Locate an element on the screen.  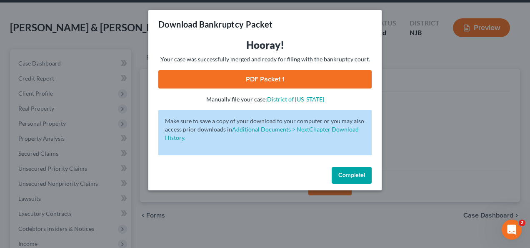
a: Additional Documents > NextChapter Download History. is located at coordinates (262, 133).